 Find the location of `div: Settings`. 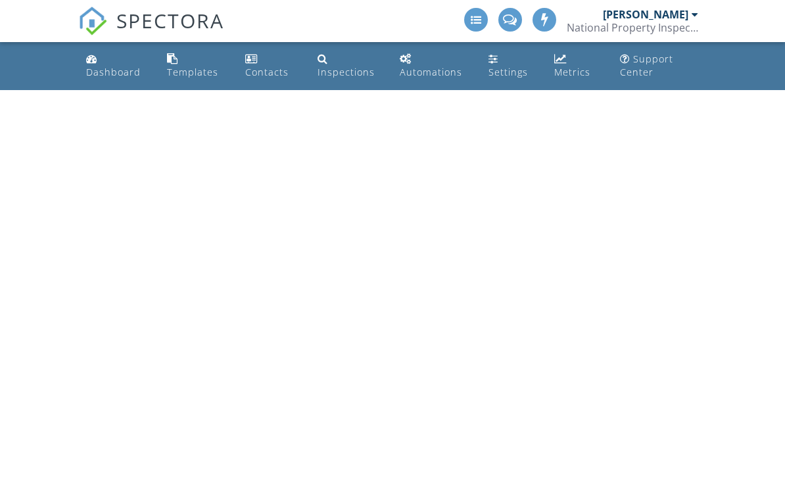

div: Settings is located at coordinates (508, 72).